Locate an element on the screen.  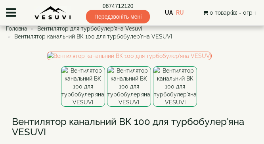
span: 0 товар(ів) - 0грн is located at coordinates (232, 13).